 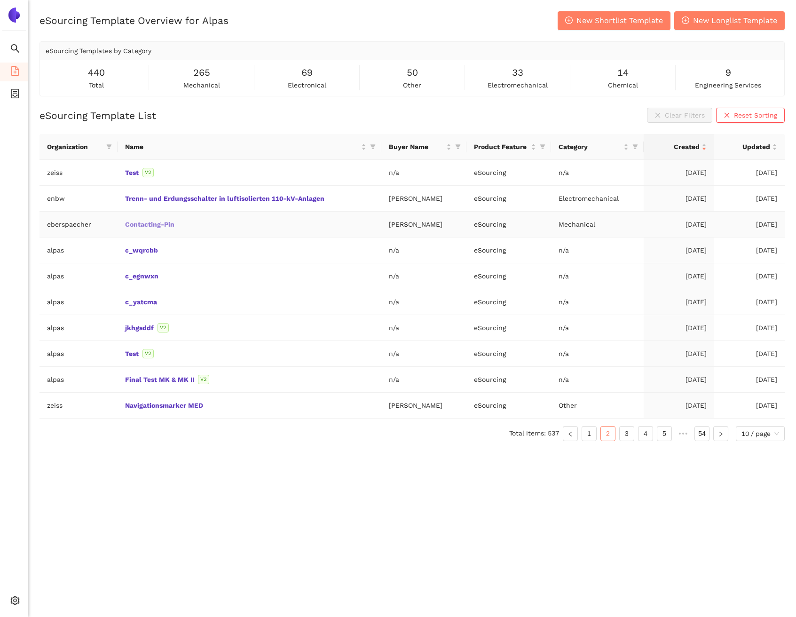 I want to click on span: 10 / page, so click(x=761, y=434).